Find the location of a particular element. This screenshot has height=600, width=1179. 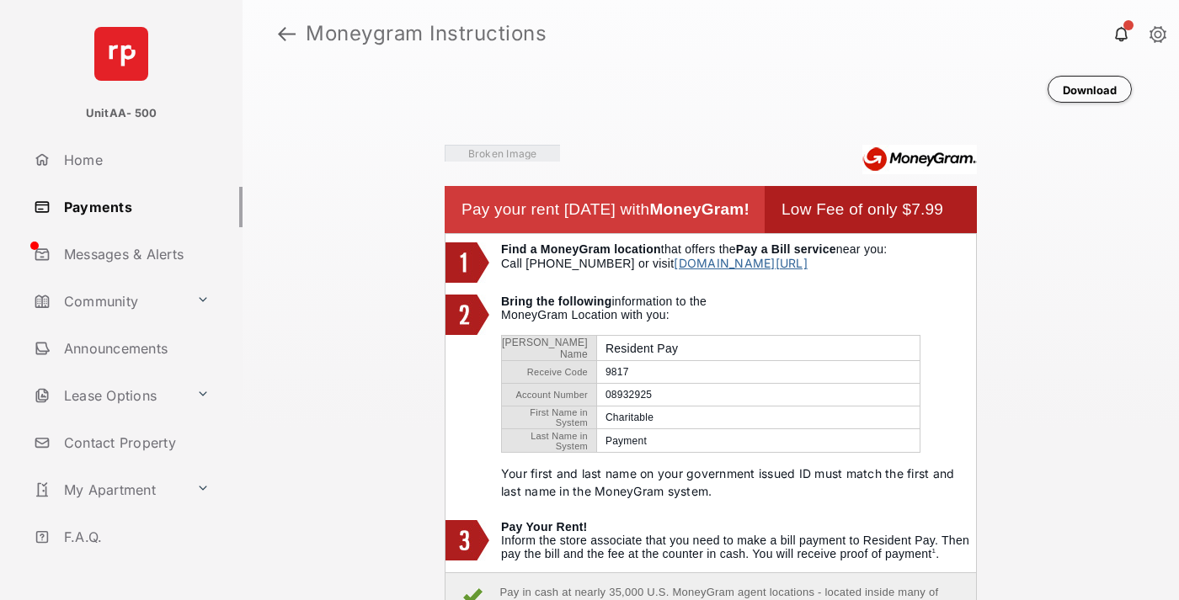

a: Messages & Alerts is located at coordinates (135, 254).